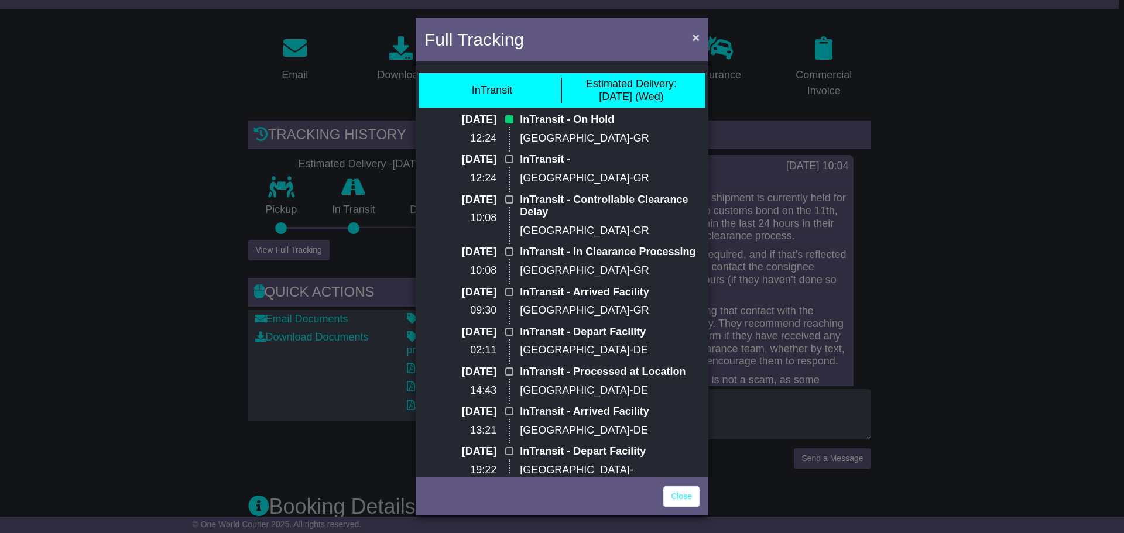 This screenshot has width=1124, height=533. I want to click on p: InTransit - On Hold, so click(609, 120).